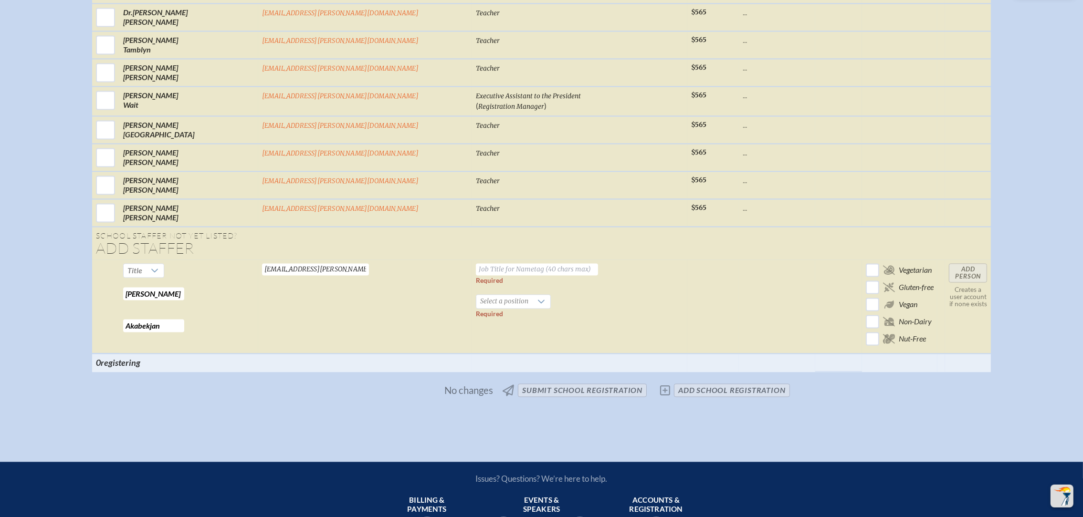 The image size is (1083, 517). Describe the element at coordinates (912, 339) in the screenshot. I see `span: Nut-Free` at that location.